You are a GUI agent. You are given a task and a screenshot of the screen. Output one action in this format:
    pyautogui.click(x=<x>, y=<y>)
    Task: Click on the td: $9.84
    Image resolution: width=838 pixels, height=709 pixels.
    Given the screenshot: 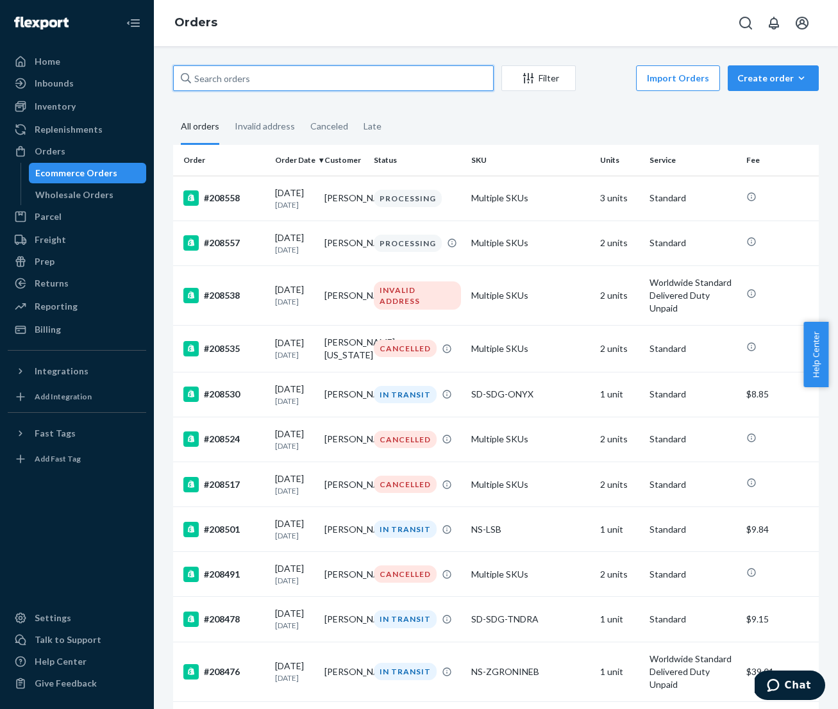 What is the action you would take?
    pyautogui.click(x=779, y=529)
    